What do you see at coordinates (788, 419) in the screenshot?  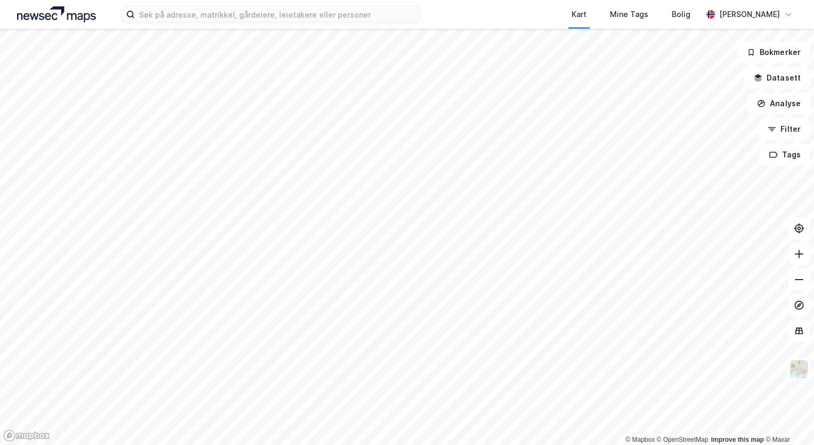 I see `div: Kontrollprogram for chat` at bounding box center [788, 419].